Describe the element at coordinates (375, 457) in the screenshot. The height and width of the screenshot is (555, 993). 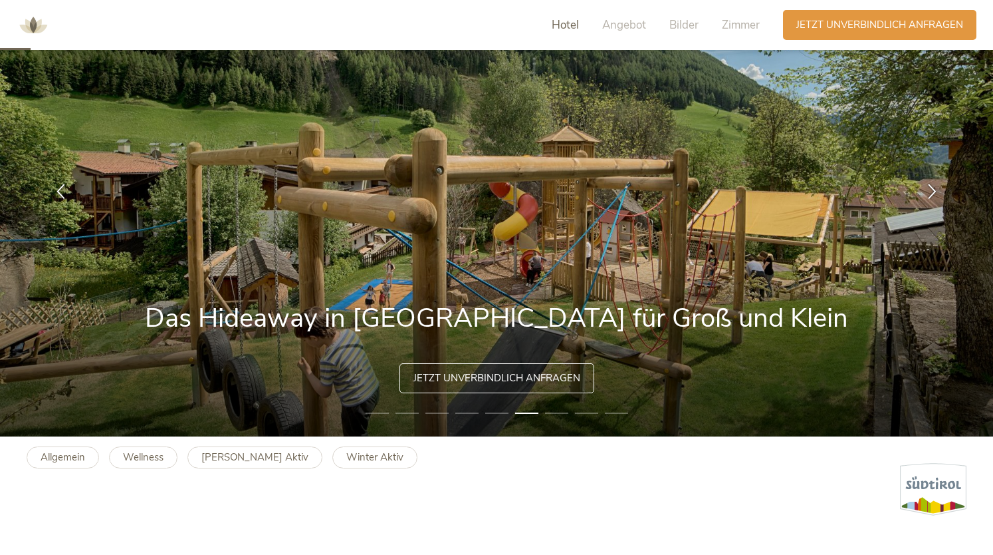
I see `a: Winter Aktiv` at that location.